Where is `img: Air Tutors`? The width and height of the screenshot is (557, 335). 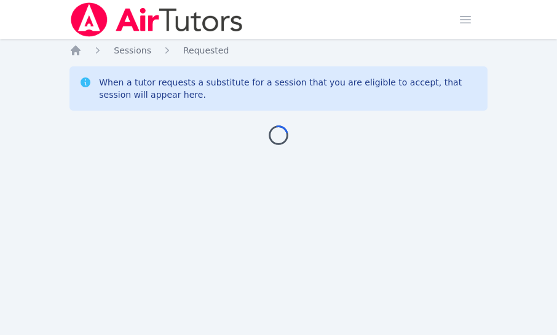
img: Air Tutors is located at coordinates (156, 20).